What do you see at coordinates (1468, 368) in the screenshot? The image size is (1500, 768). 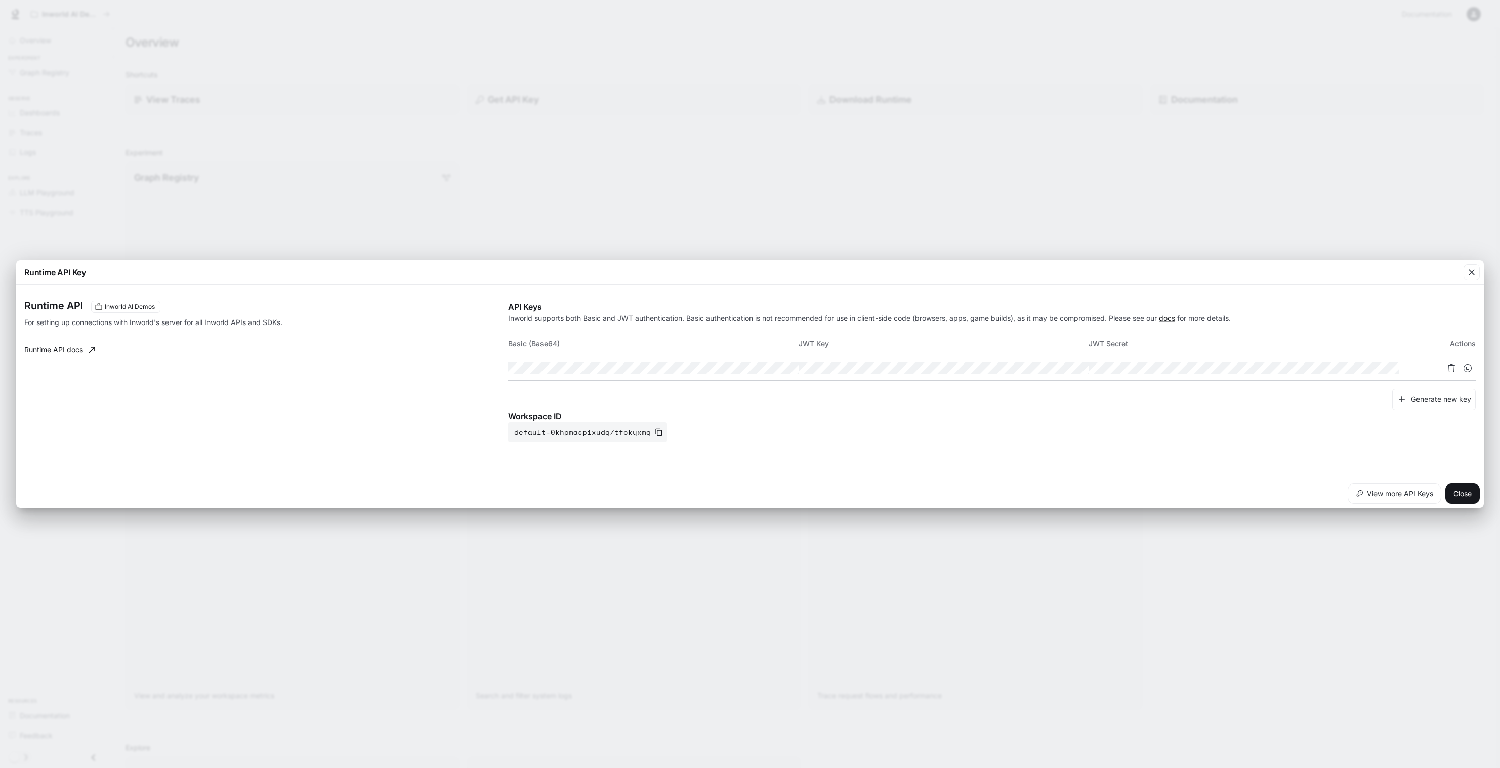 I see `button: Suspend API key` at bounding box center [1468, 368].